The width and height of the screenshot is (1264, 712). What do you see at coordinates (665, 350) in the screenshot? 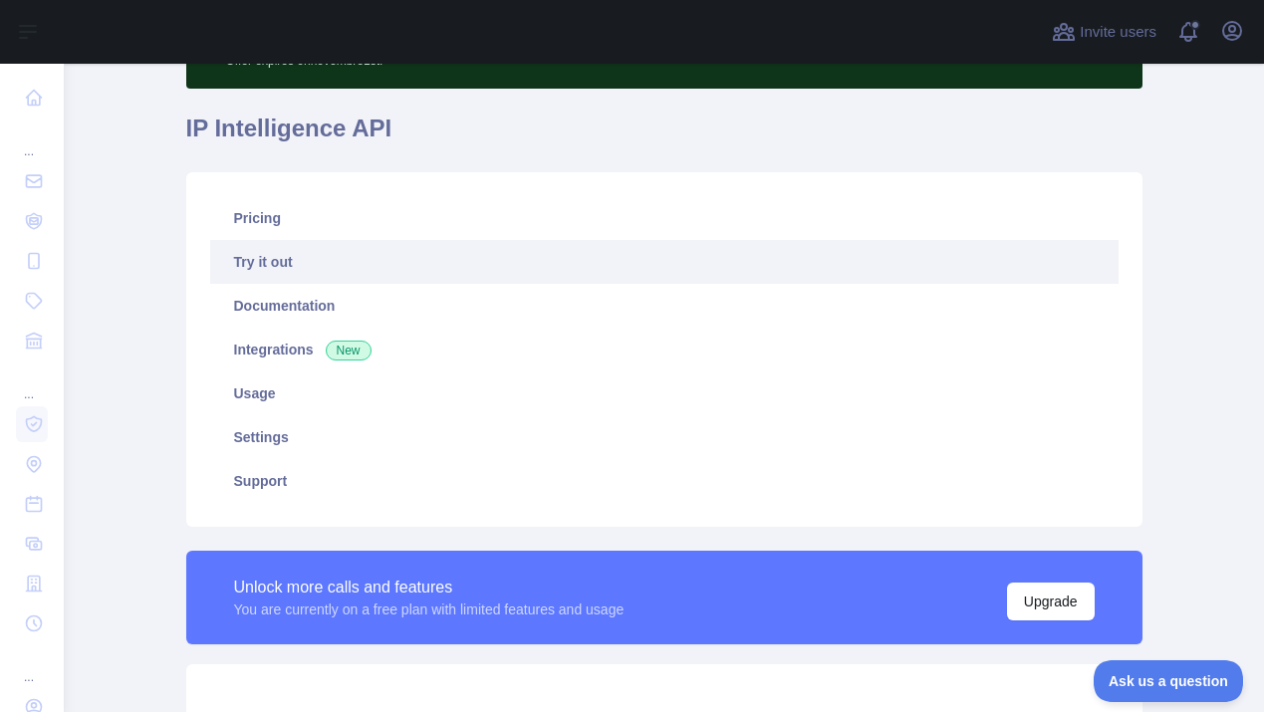
I see `a: Integrations New` at bounding box center [665, 350].